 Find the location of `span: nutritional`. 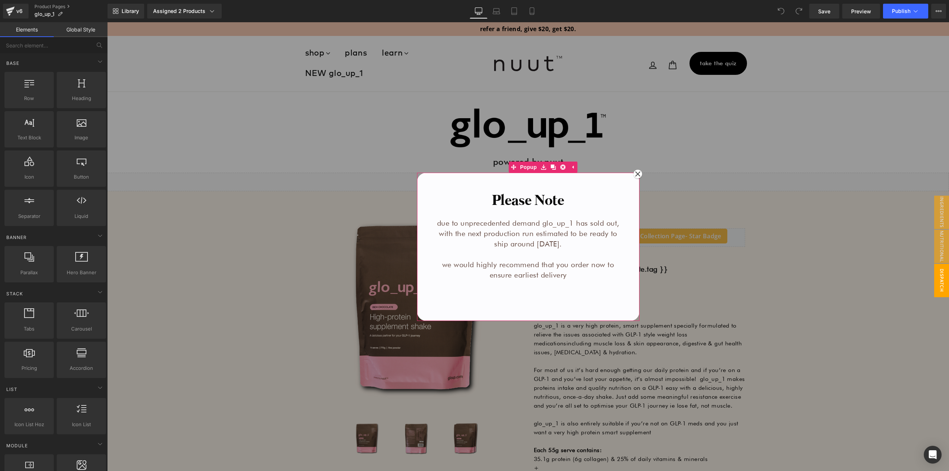

span: nutritional is located at coordinates (834, 224).